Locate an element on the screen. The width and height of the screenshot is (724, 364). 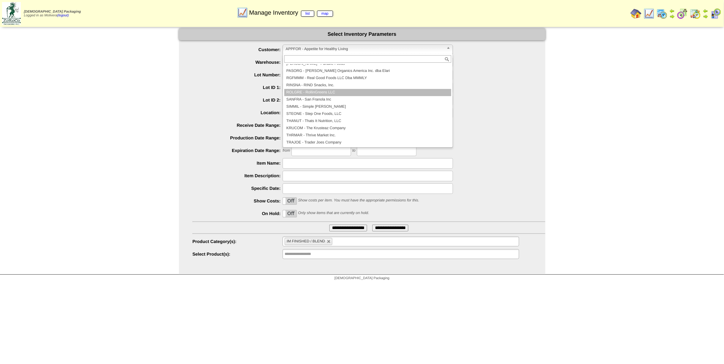
li: RGFMMM - Real Good Foods LLC Dba MMMLY is located at coordinates (368, 78).